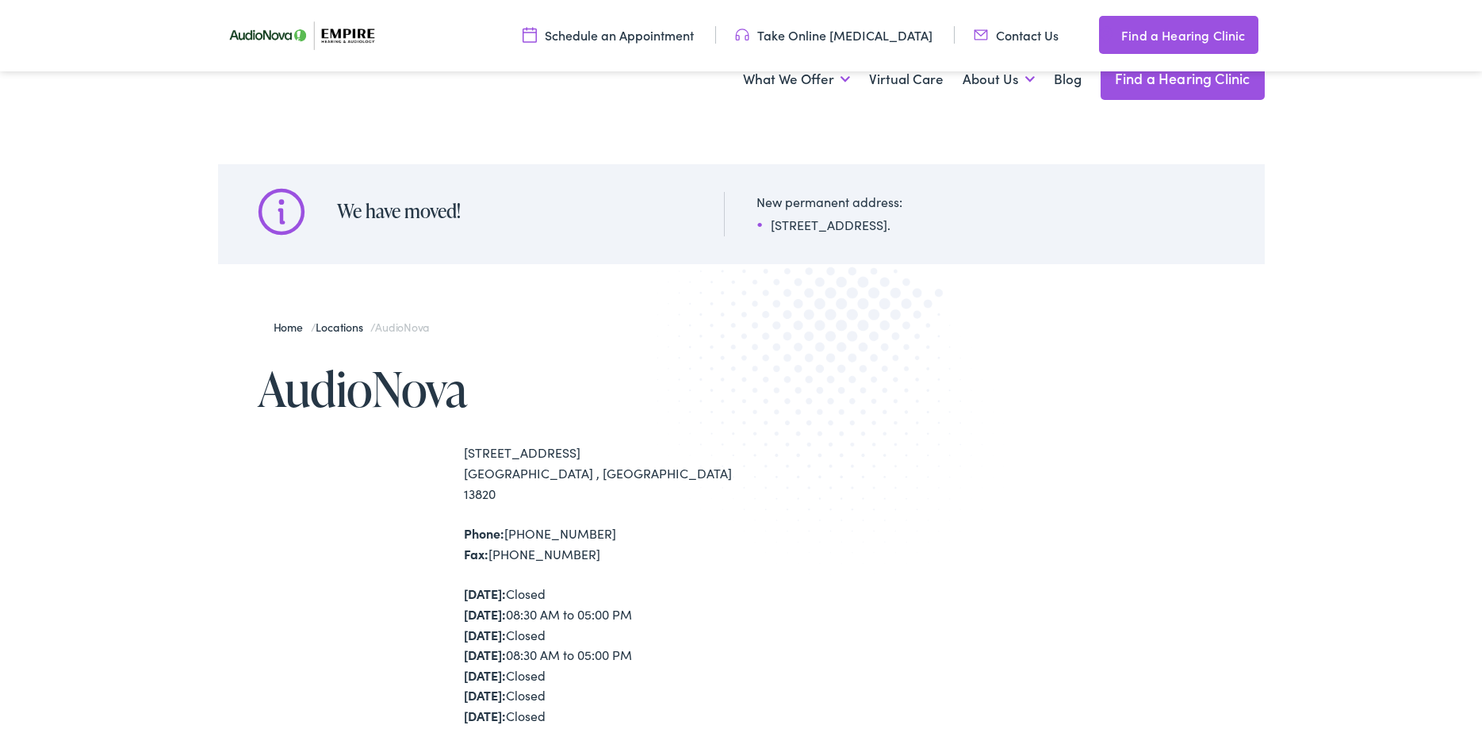 Image resolution: width=1482 pixels, height=729 pixels. I want to click on strong: Fax:, so click(476, 554).